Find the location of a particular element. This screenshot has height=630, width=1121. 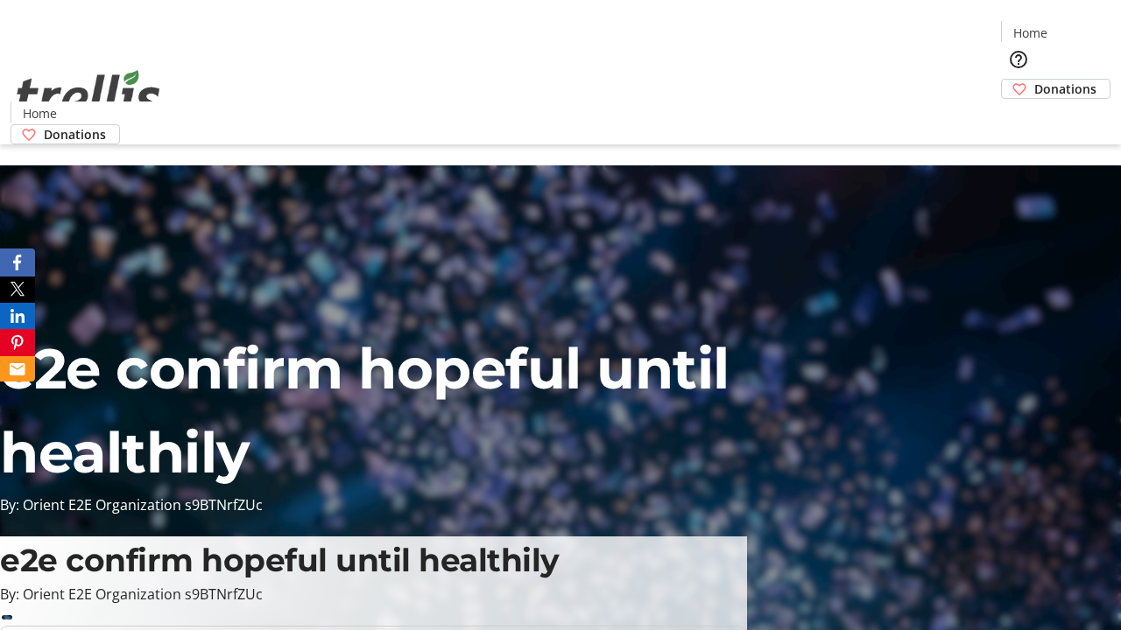

button: Cart is located at coordinates (1018, 116).